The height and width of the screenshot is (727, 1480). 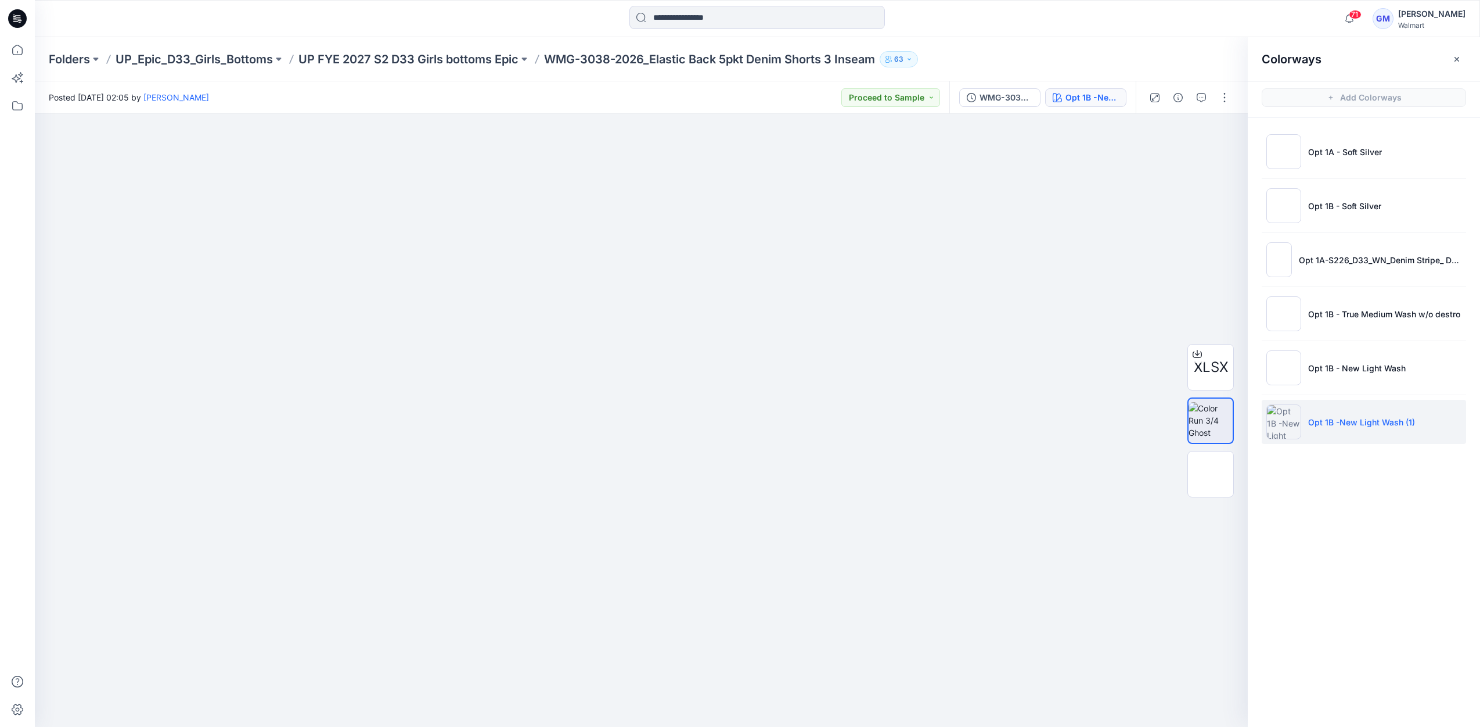 I want to click on p: WMG-3038-2026_Elastic Back 5pkt Denim Shorts 3 Inseam, so click(x=710, y=59).